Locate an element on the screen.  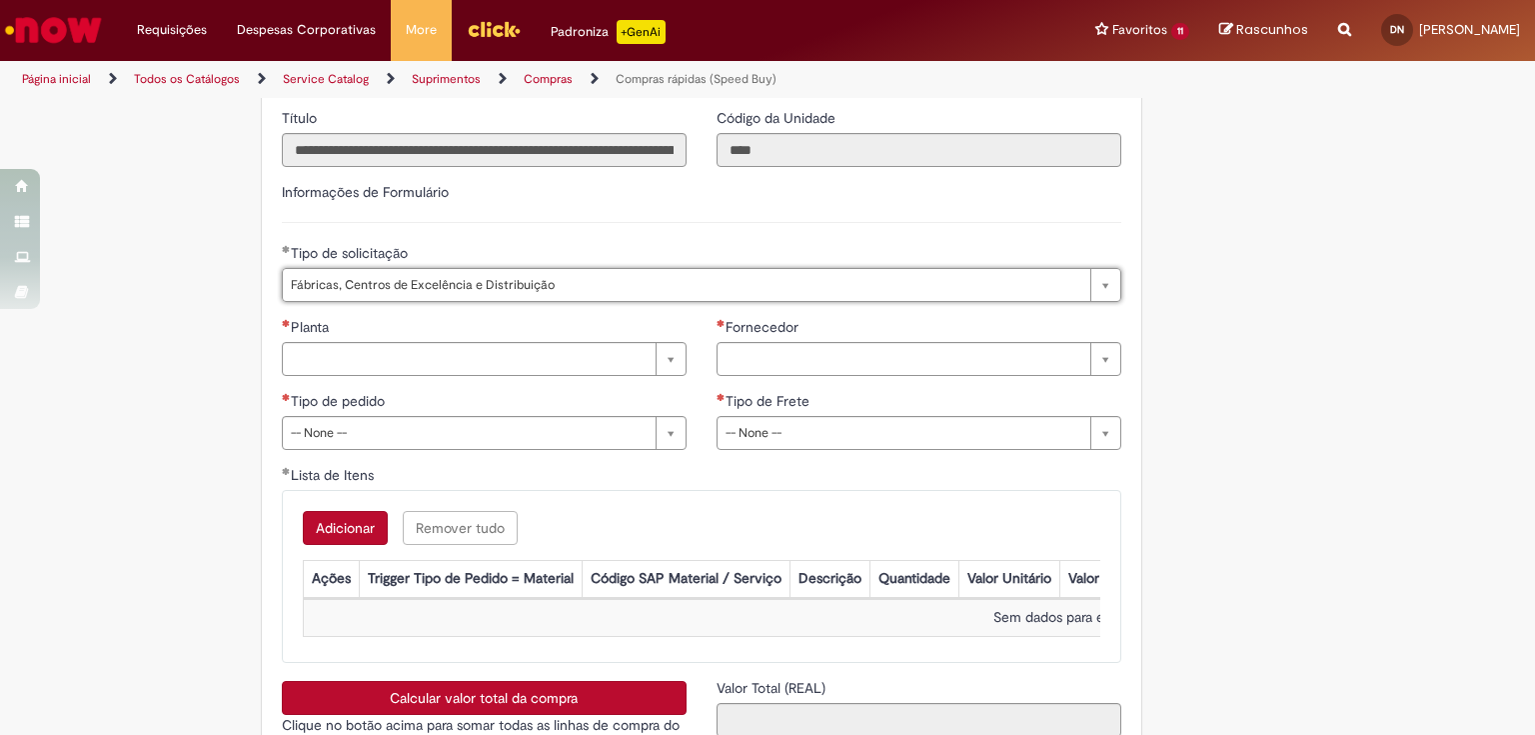
span: Tipo de solicitação is located at coordinates (351, 253).